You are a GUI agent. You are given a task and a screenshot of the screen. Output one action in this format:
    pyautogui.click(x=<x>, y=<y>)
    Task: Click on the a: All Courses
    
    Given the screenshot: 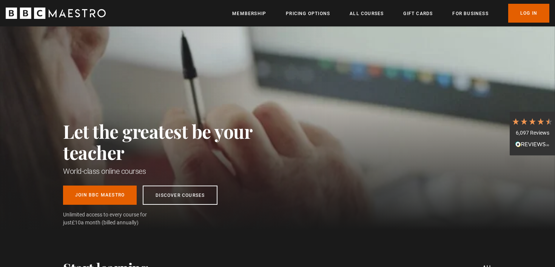 What is the action you would take?
    pyautogui.click(x=367, y=14)
    